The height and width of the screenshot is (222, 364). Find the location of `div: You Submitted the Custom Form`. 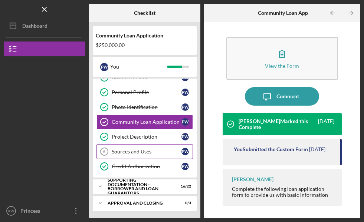

div: You Submitted the Custom Form is located at coordinates (271, 149).